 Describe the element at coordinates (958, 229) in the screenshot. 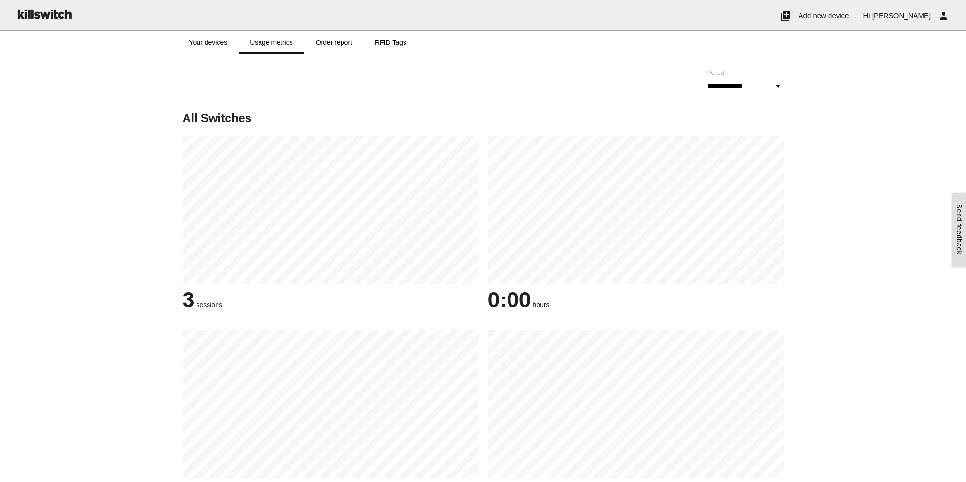

I see `a: Send feedback` at that location.